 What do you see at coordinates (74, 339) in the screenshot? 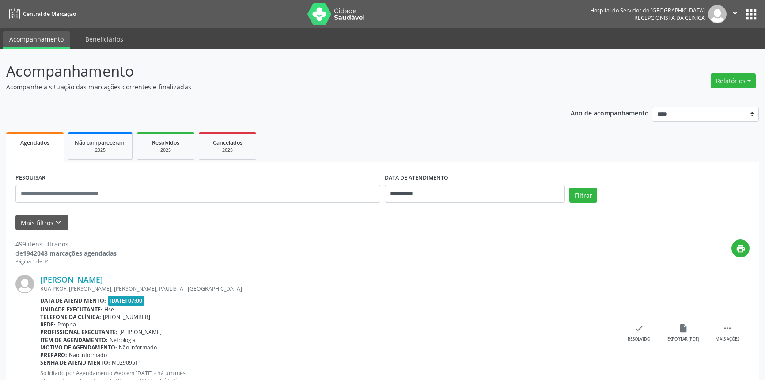
I see `b: Item de agendamento:` at bounding box center [74, 339].